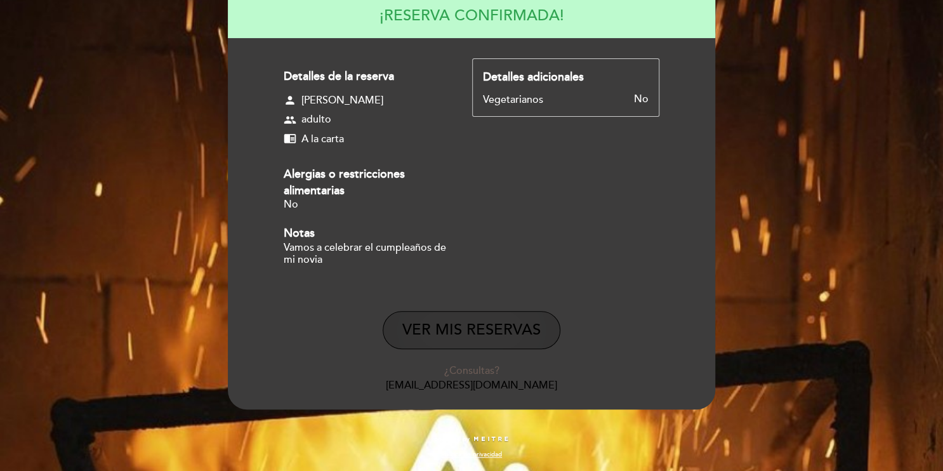 This screenshot has width=943, height=471. Describe the element at coordinates (513, 100) in the screenshot. I see `div: Vegetarianos` at that location.